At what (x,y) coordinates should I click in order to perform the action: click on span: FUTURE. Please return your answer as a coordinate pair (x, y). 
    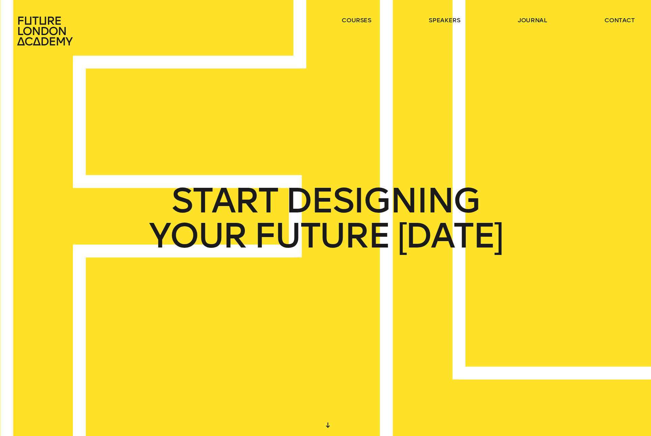
    Looking at the image, I should click on (322, 236).